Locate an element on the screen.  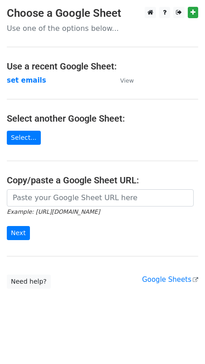
h4: Use a recent Google Sheet: is located at coordinates (103, 66).